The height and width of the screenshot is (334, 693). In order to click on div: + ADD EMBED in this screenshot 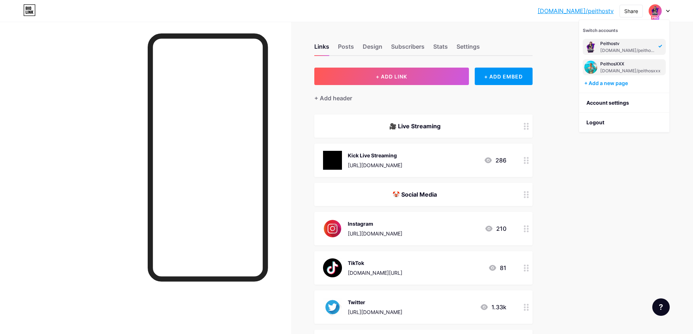, I will do `click(503, 76)`.